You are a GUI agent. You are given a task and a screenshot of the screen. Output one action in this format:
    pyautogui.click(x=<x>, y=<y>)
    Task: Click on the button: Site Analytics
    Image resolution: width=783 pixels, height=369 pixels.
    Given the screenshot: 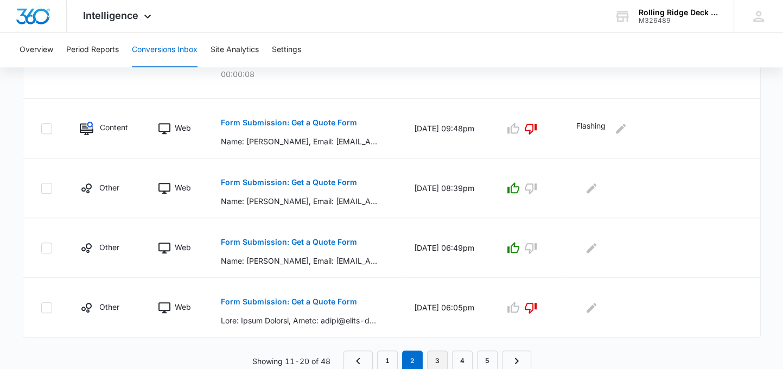 What is the action you would take?
    pyautogui.click(x=235, y=50)
    